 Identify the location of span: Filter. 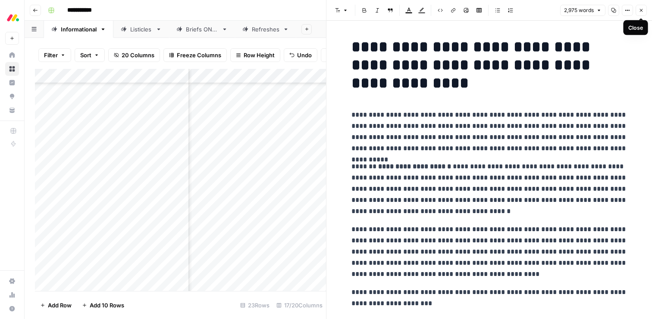
(51, 55).